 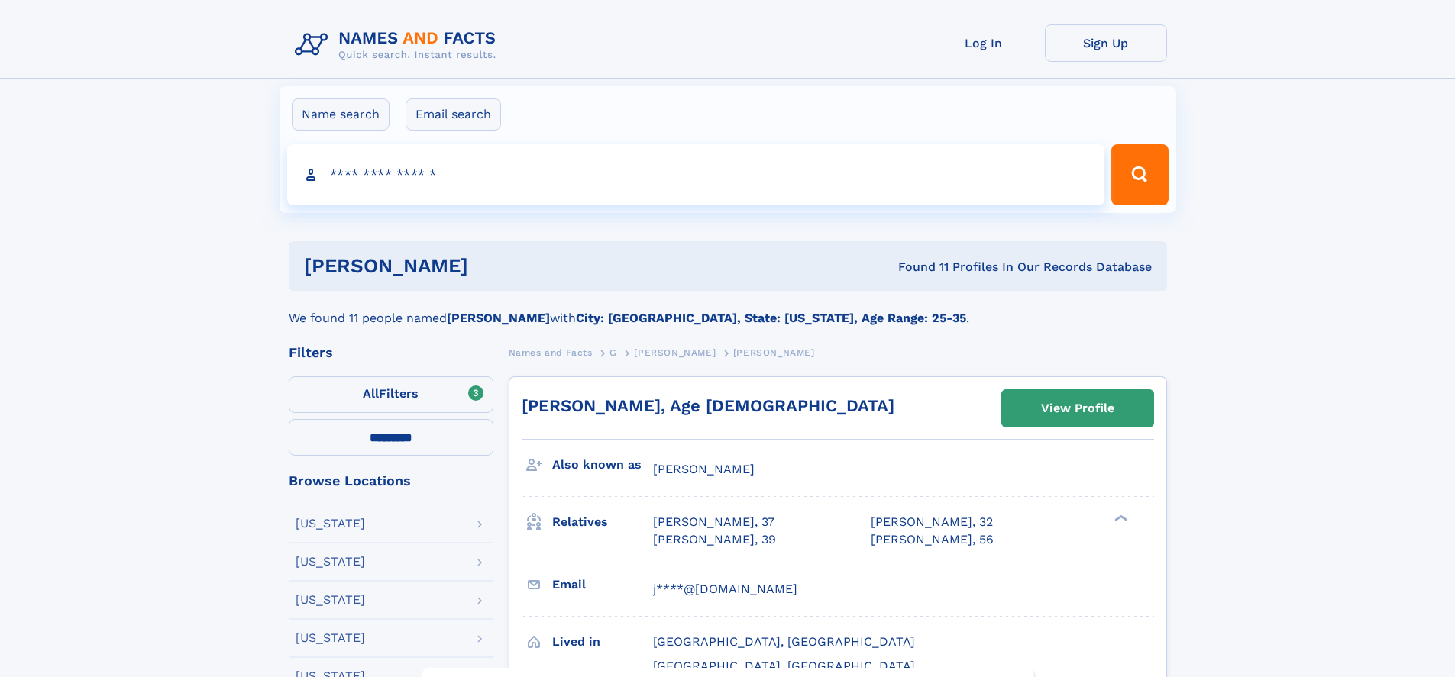 What do you see at coordinates (603, 642) in the screenshot?
I see `h3: Lived in` at bounding box center [603, 642].